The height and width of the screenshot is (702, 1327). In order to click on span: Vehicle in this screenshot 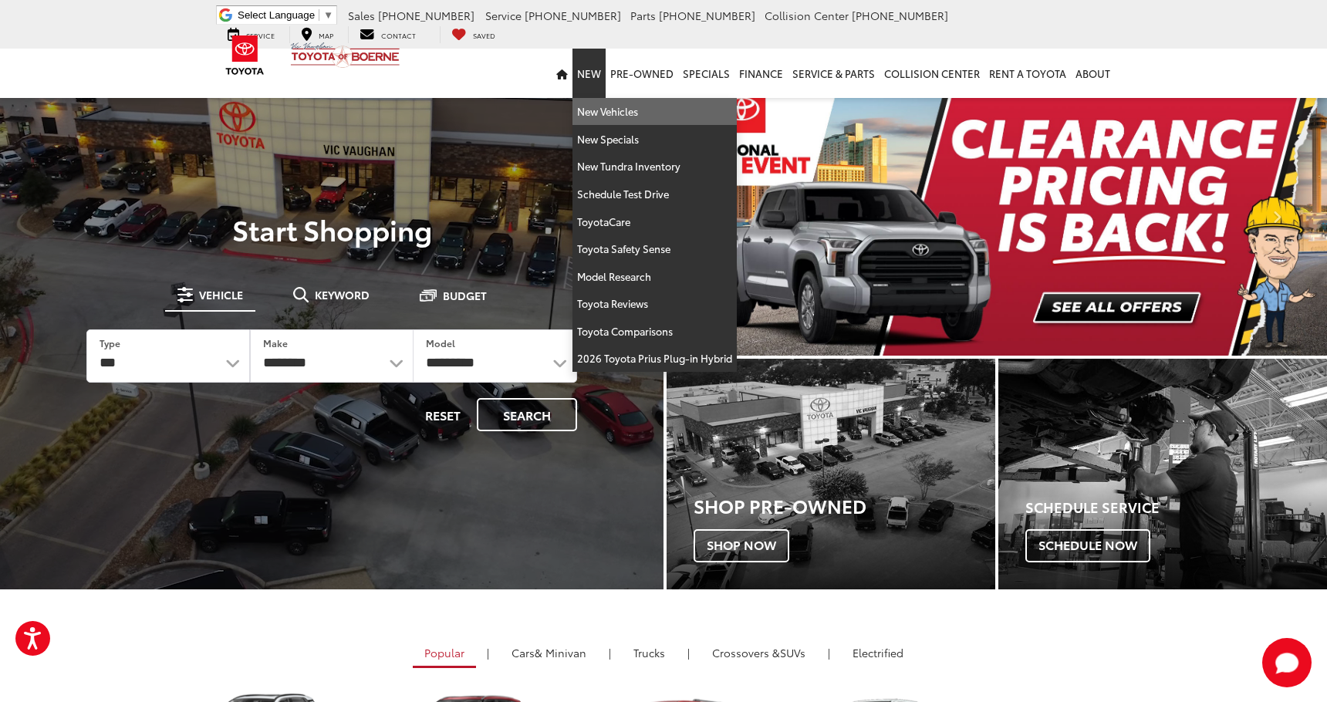, I will do `click(221, 295)`.